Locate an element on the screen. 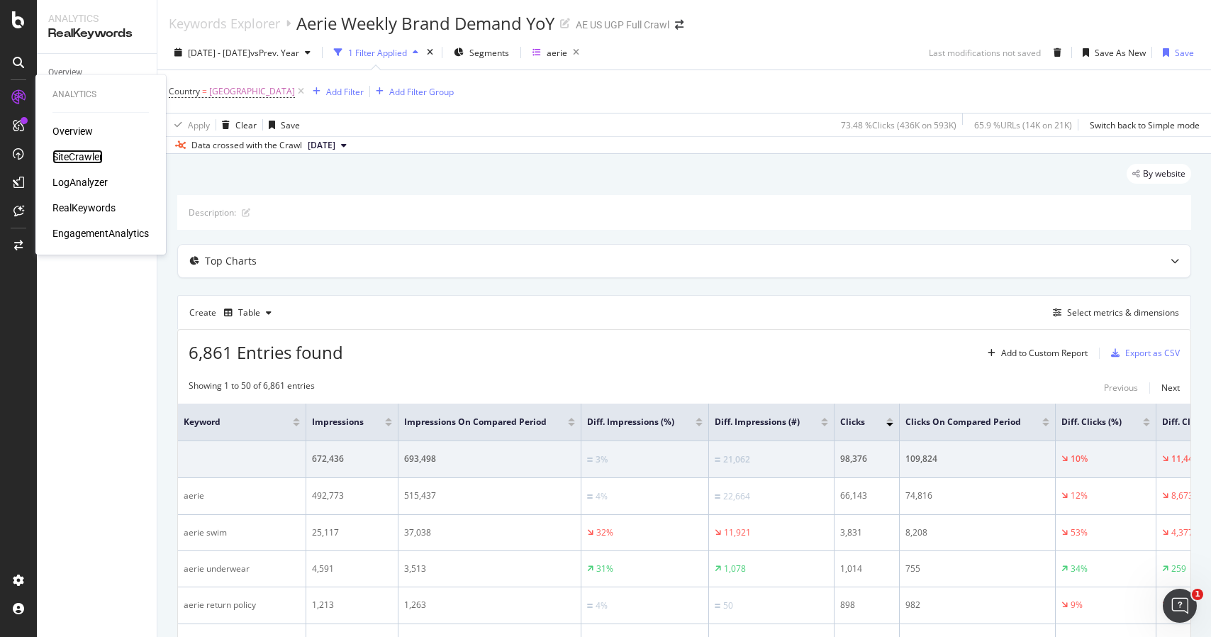 This screenshot has width=1211, height=637. span: Clicks is located at coordinates (852, 422).